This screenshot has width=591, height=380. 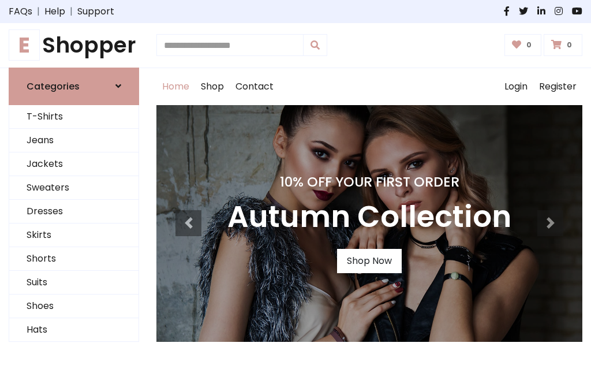 I want to click on a: Categories, so click(x=74, y=86).